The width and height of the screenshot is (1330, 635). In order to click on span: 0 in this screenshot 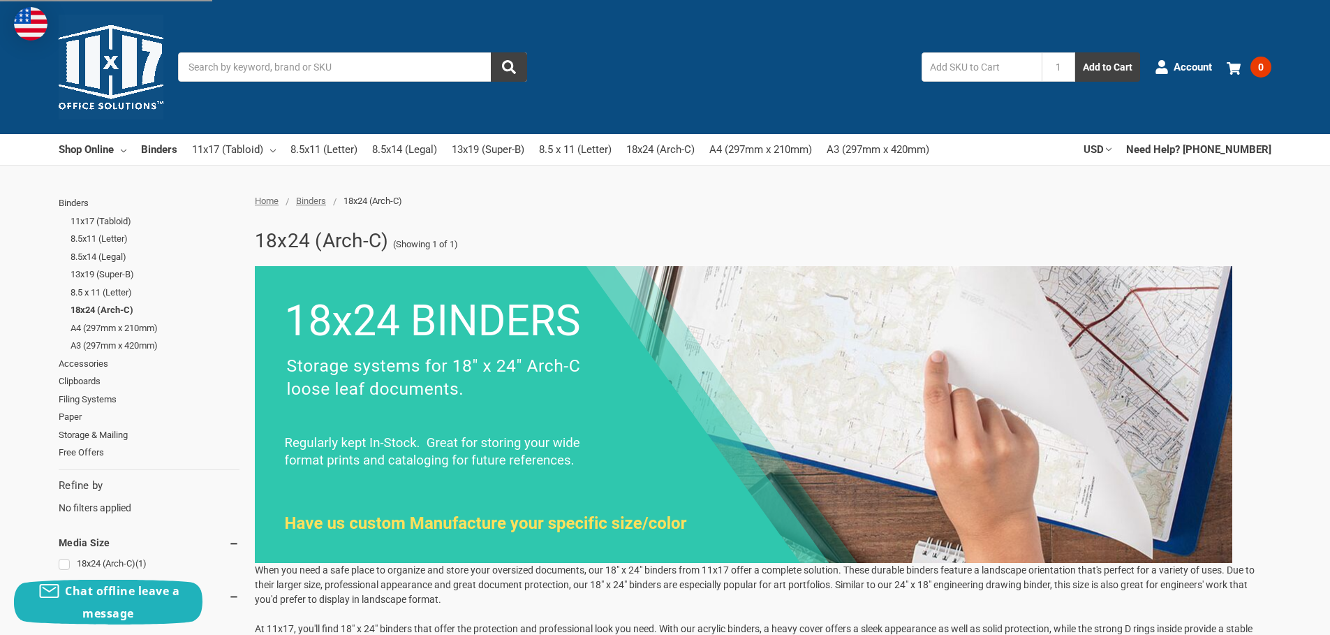, I will do `click(1261, 67)`.